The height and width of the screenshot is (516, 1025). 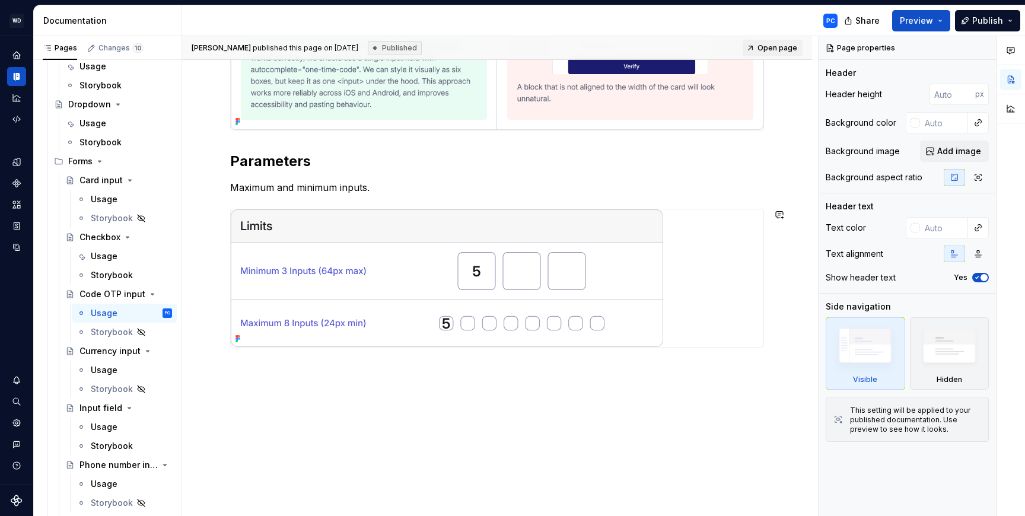 I want to click on div: Data sources, so click(x=17, y=247).